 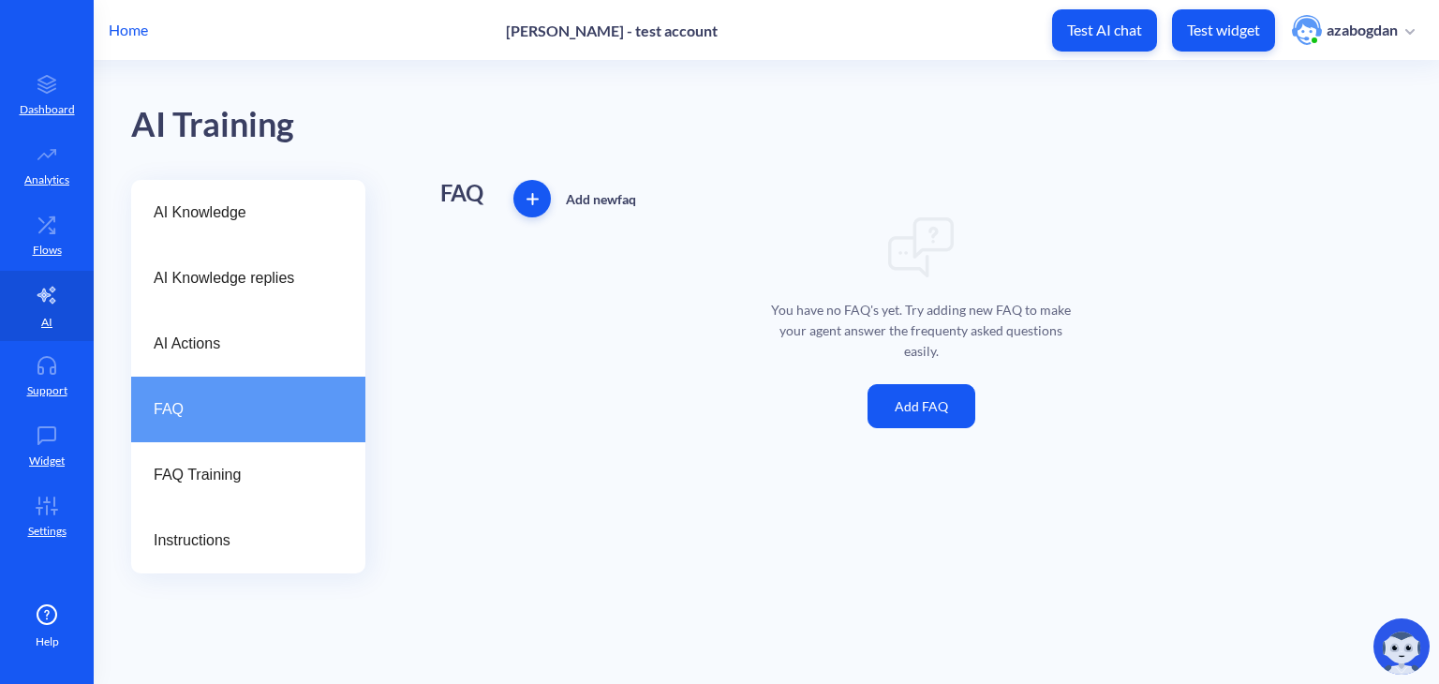 I want to click on a: FAQ Training, so click(x=248, y=475).